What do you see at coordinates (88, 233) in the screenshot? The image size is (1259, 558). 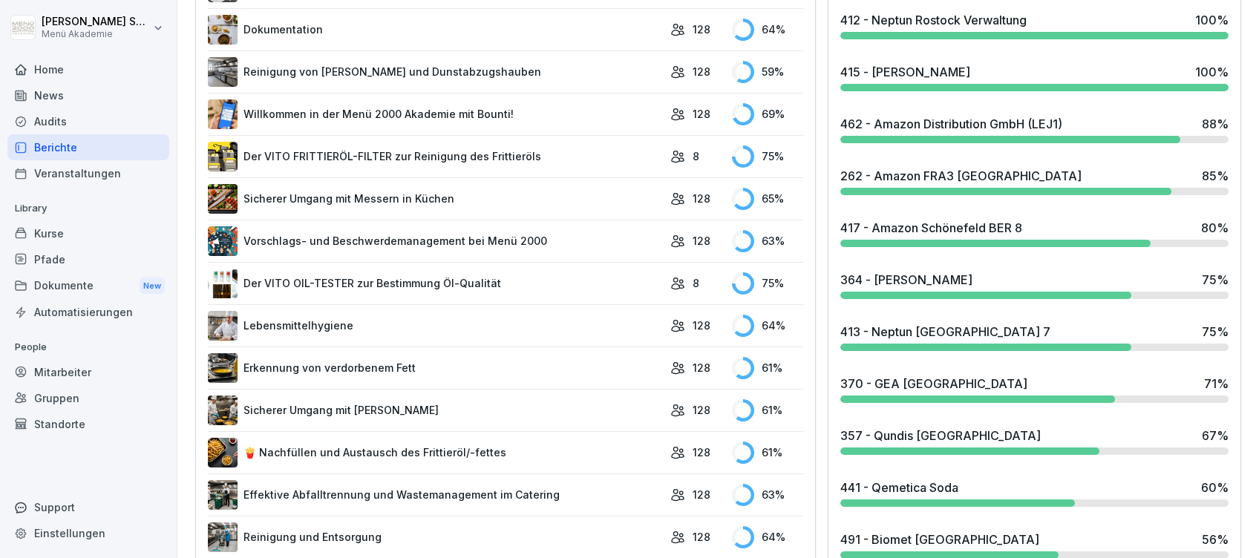 I see `a: Kurse` at bounding box center [88, 233].